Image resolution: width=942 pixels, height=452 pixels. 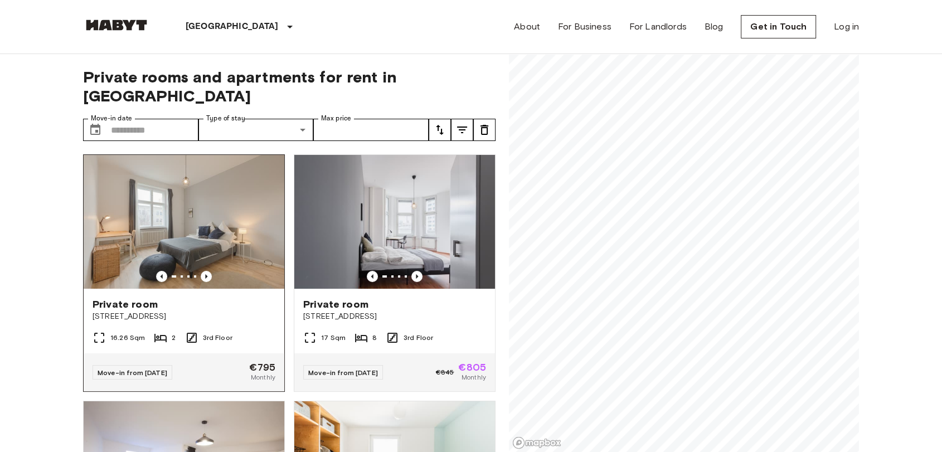 I want to click on img: Marketing picture of unit DE-01-078-004-02H, so click(x=184, y=222).